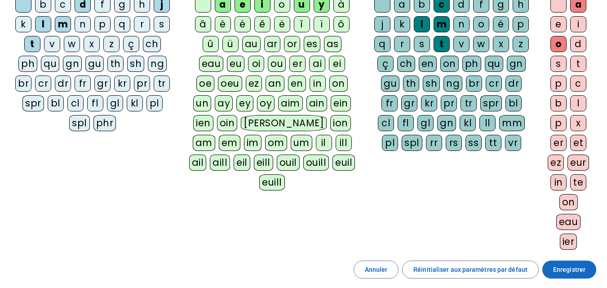 This screenshot has width=607, height=288. What do you see at coordinates (569, 269) in the screenshot?
I see `button: Enregistrer` at bounding box center [569, 269].